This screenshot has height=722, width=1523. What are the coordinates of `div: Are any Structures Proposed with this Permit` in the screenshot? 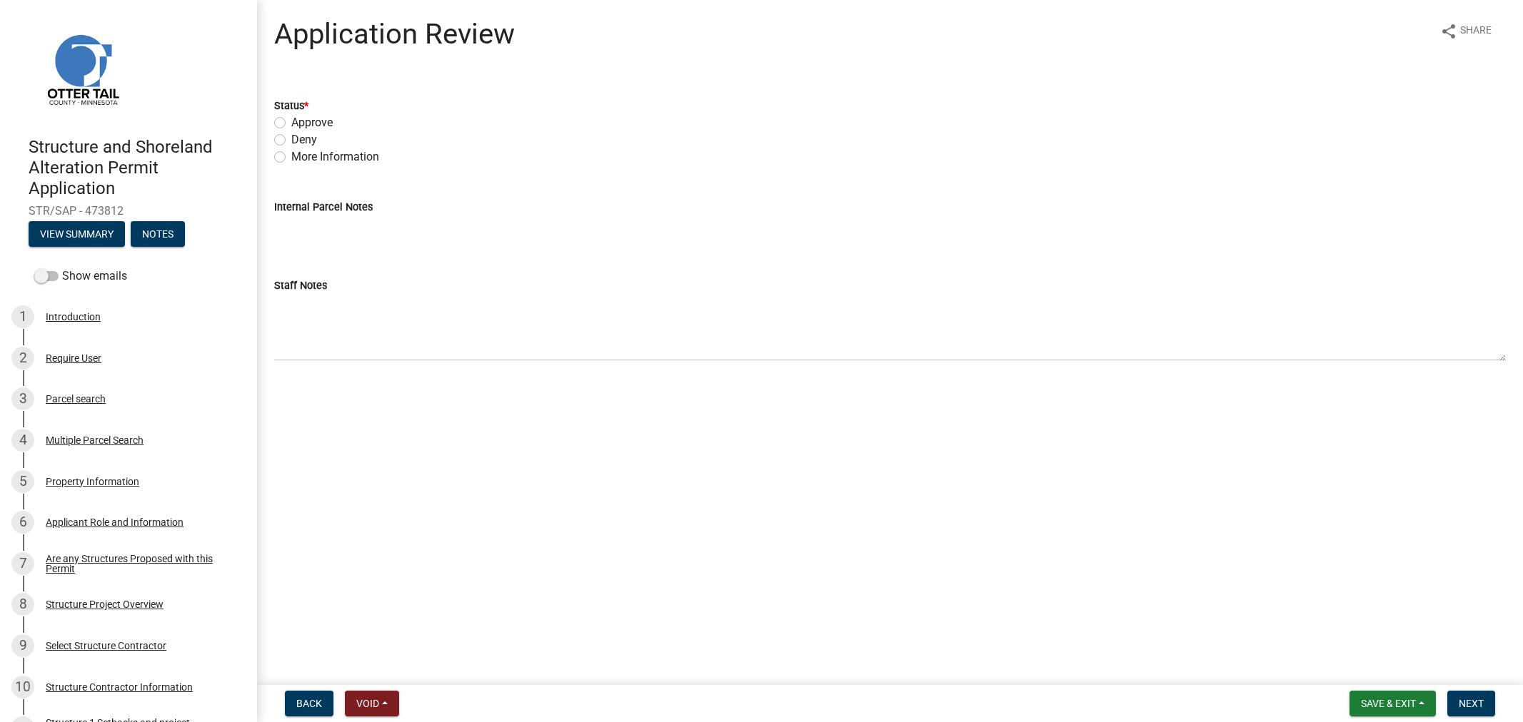 It's located at (140, 564).